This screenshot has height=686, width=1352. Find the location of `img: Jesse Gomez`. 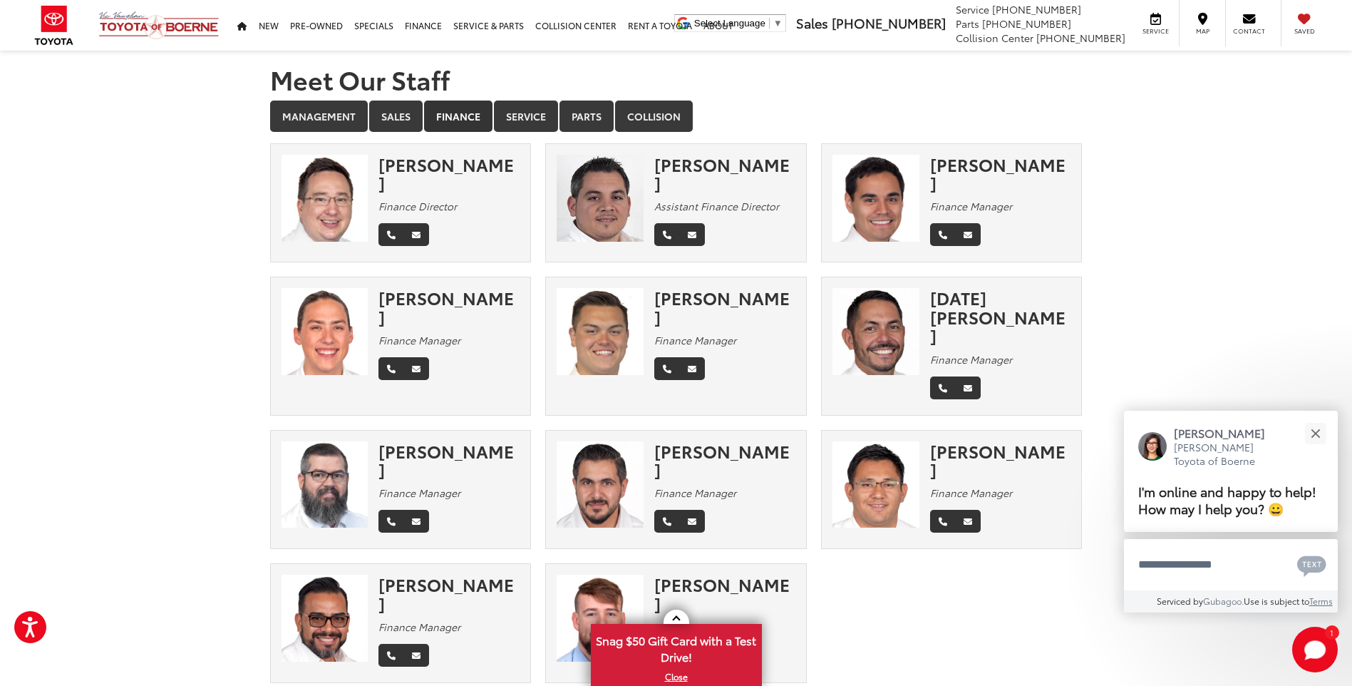

img: Jesse Gomez is located at coordinates (600, 198).